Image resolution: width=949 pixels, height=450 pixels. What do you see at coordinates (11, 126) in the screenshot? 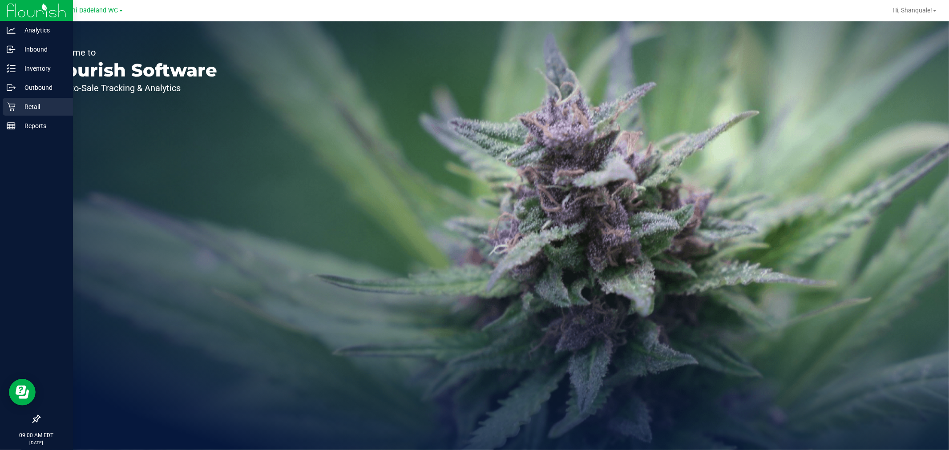
I see `inline-svg: Reports` at bounding box center [11, 126].